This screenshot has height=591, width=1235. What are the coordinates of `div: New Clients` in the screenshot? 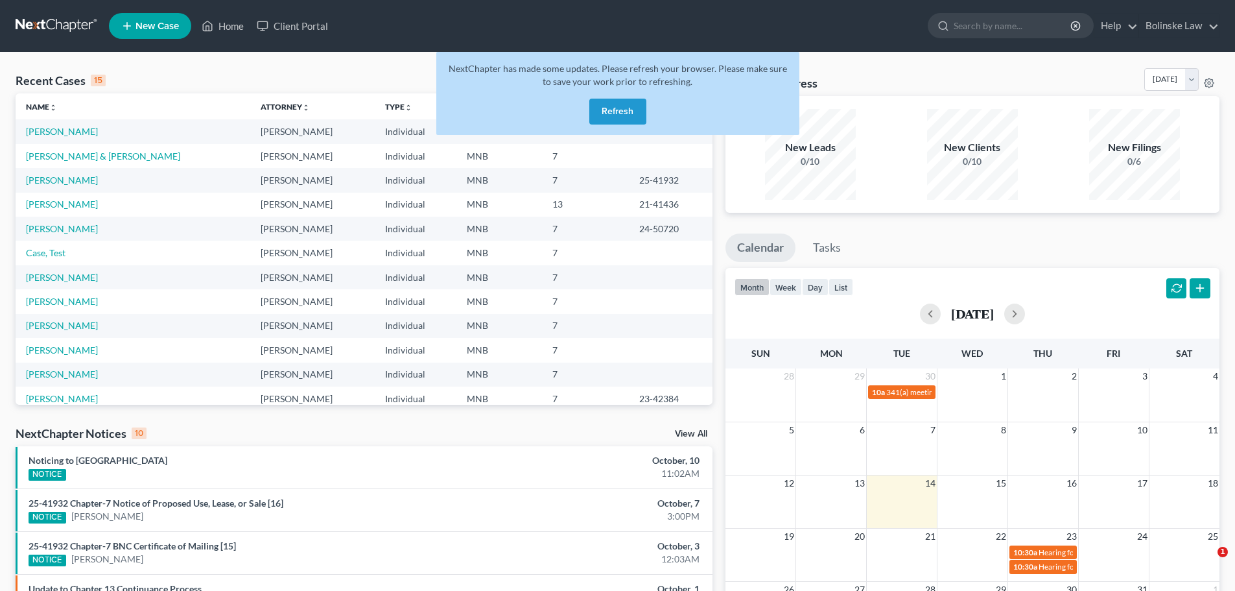 It's located at (973, 147).